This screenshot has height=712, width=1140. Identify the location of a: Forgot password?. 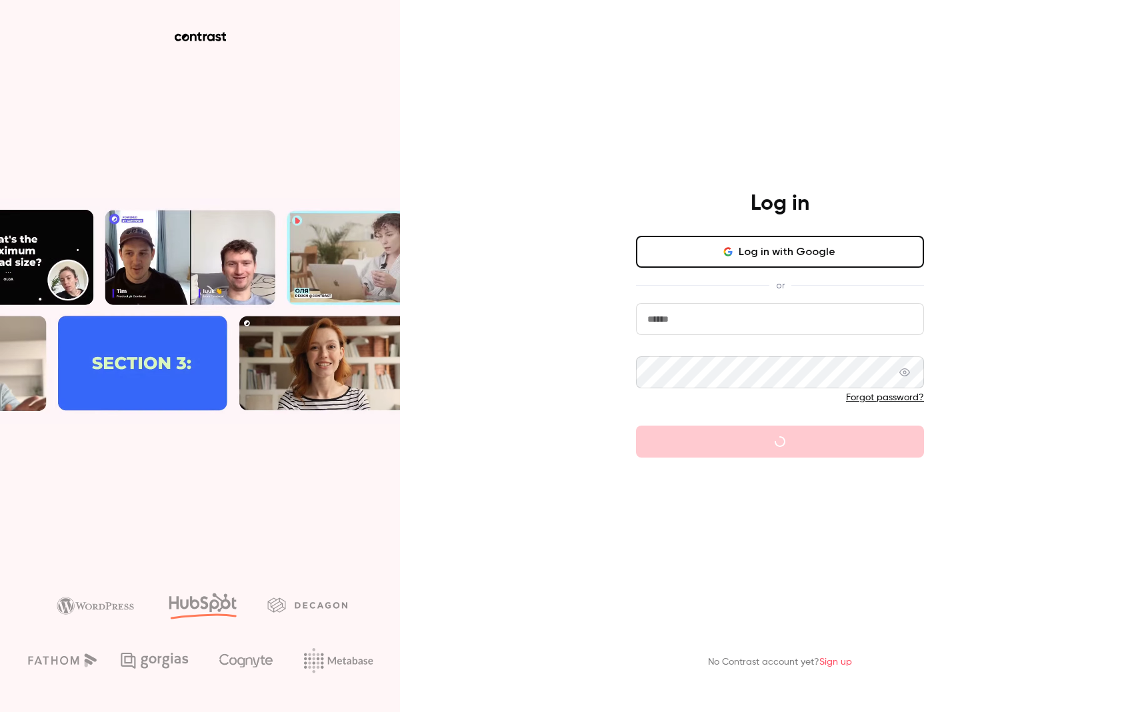
(884, 398).